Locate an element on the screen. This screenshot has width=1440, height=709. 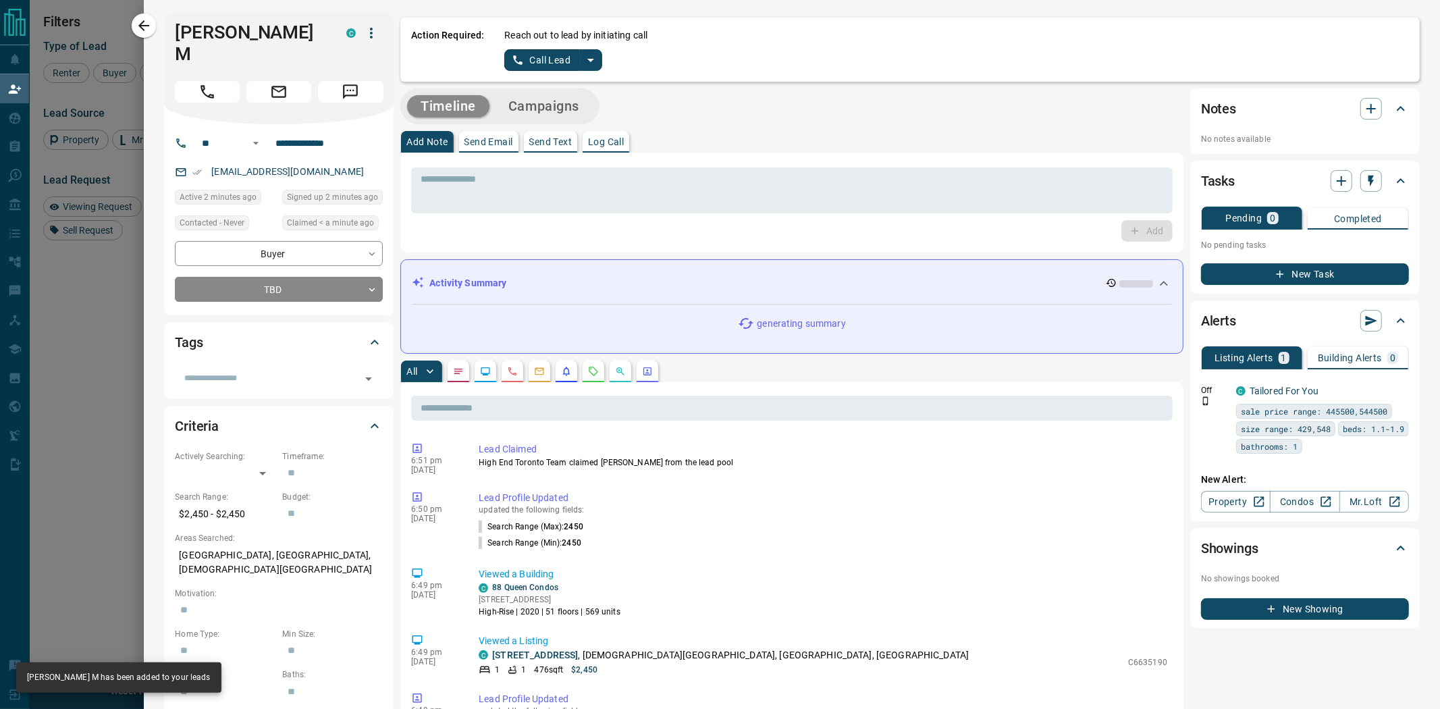
svg: Lead Browsing Activity is located at coordinates (485, 371).